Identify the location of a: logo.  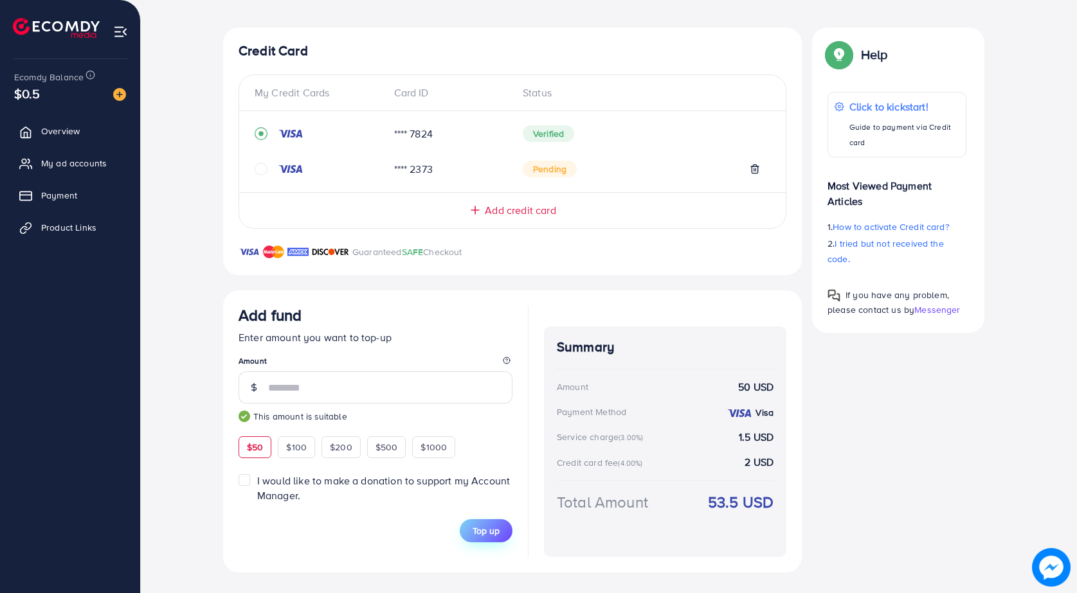
(56, 28).